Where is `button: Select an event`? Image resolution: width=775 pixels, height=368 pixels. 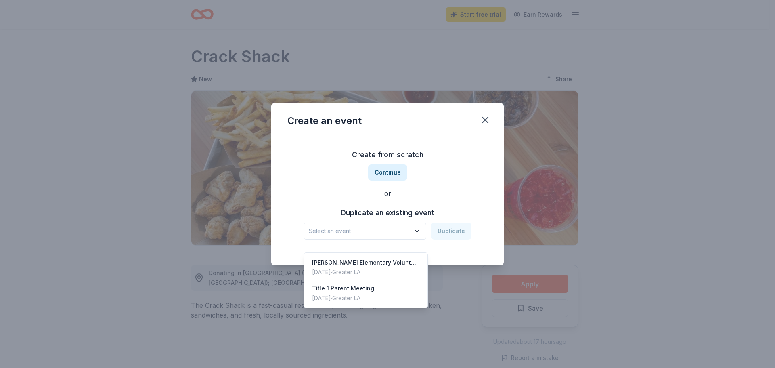
button: Select an event is located at coordinates (365, 231).